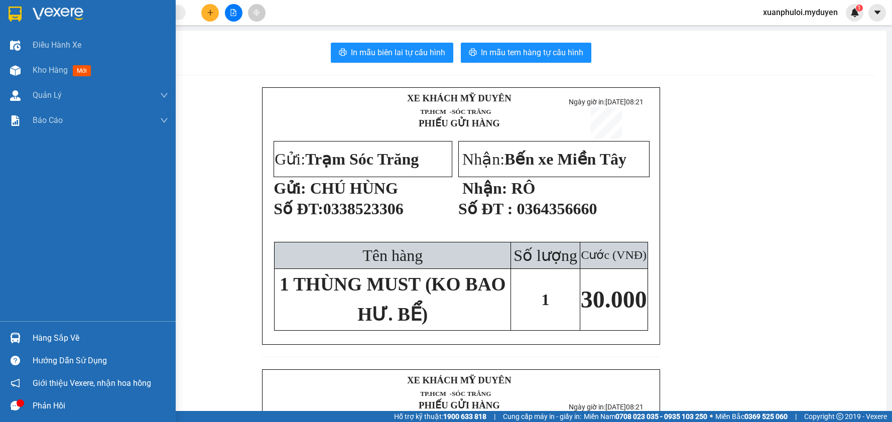  I want to click on span: Số ĐT:, so click(298, 209).